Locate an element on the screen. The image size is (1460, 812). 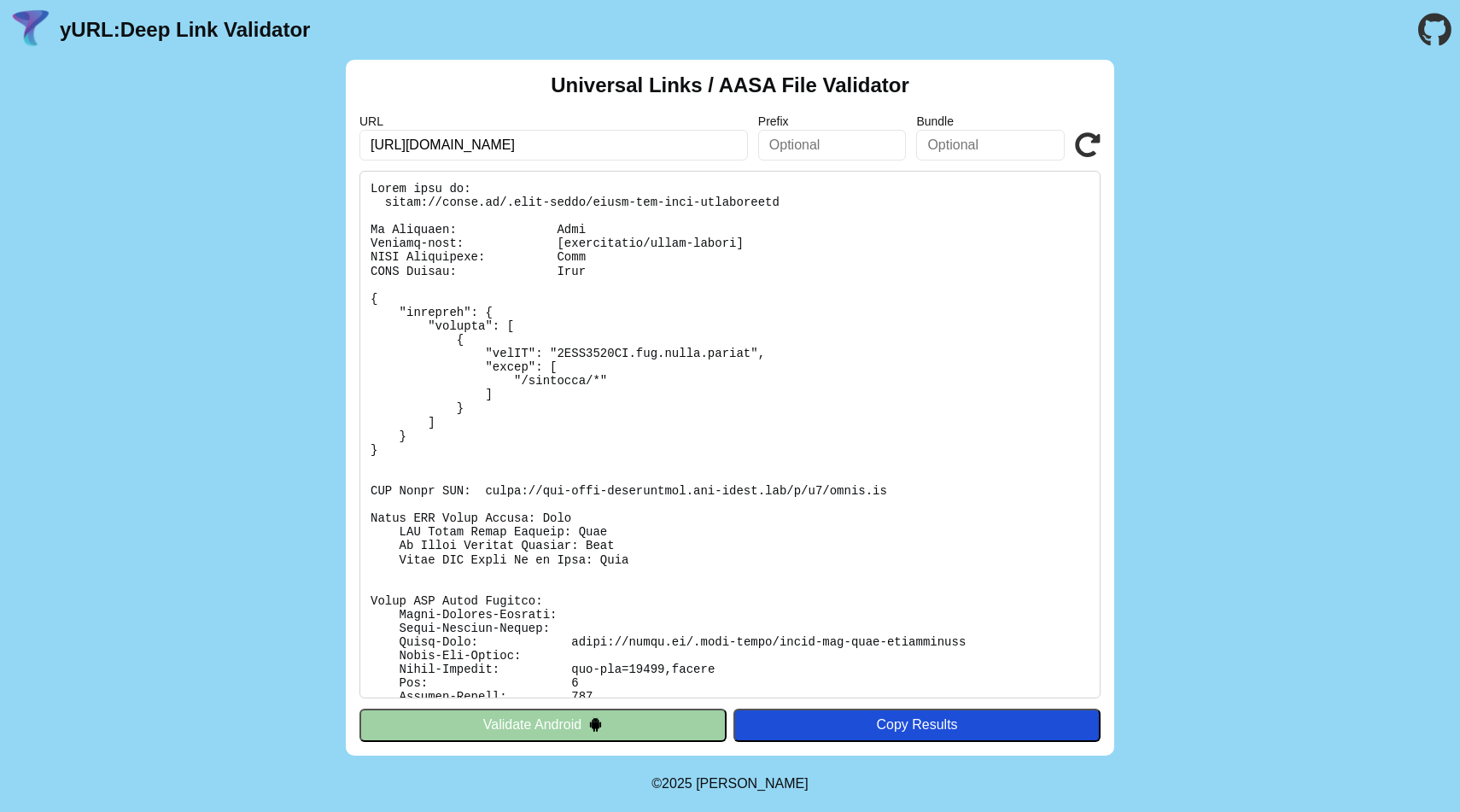
a: Michael Ibragimchayev's Personal Site is located at coordinates (753, 783).